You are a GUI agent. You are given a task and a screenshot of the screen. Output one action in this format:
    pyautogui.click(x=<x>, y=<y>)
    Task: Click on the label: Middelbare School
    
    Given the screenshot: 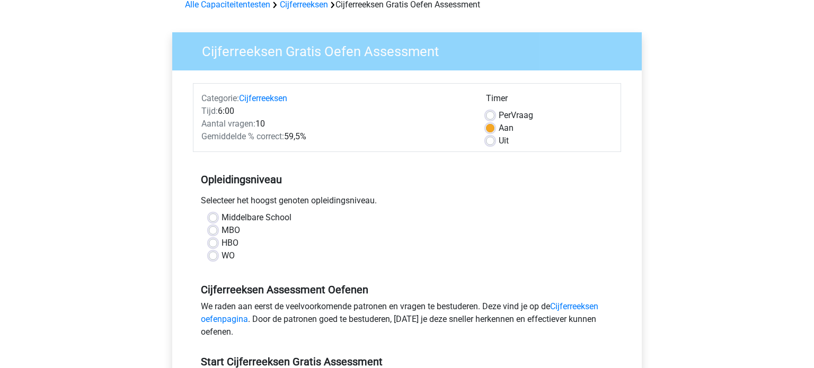 What is the action you would take?
    pyautogui.click(x=256, y=218)
    